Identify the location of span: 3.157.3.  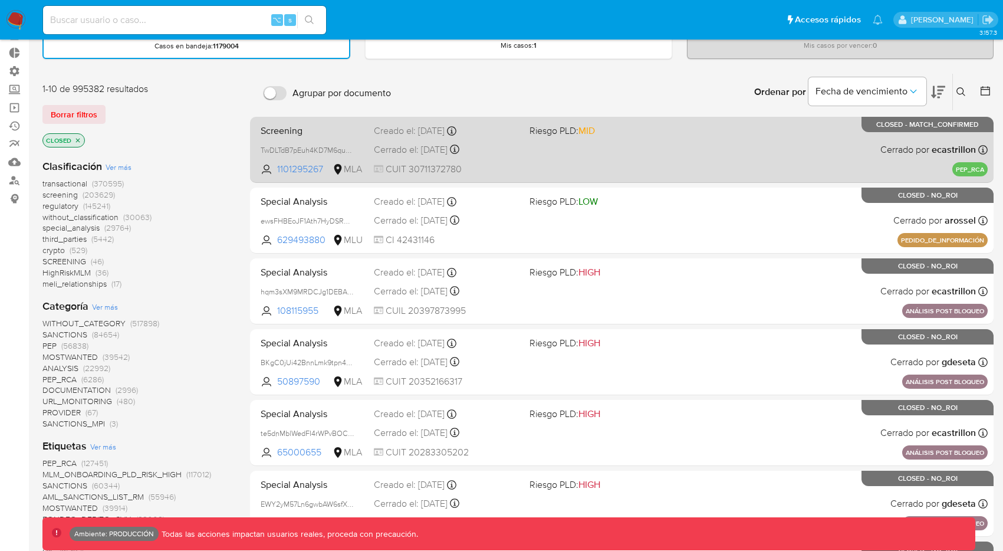
(988, 32).